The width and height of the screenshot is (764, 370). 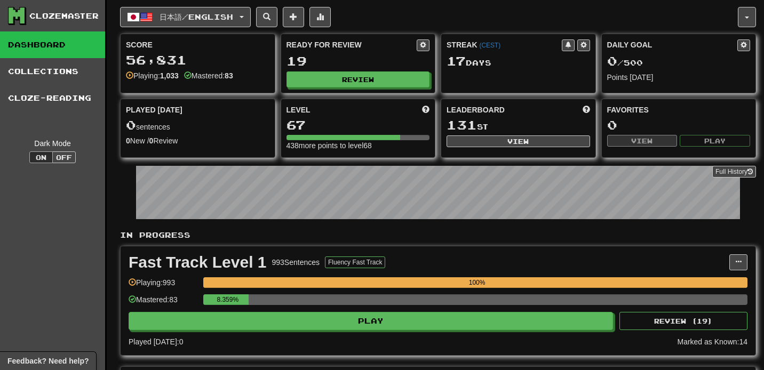 What do you see at coordinates (456, 61) in the screenshot?
I see `span: 17` at bounding box center [456, 61].